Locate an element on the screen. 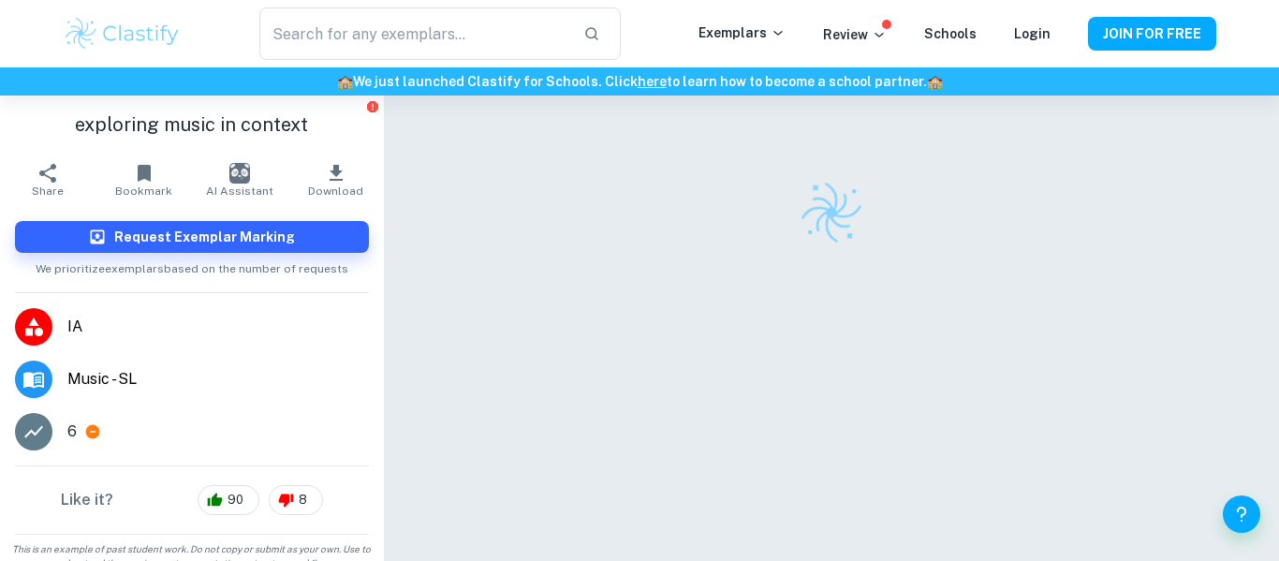 This screenshot has height=561, width=1279. button: Download is located at coordinates (335, 180).